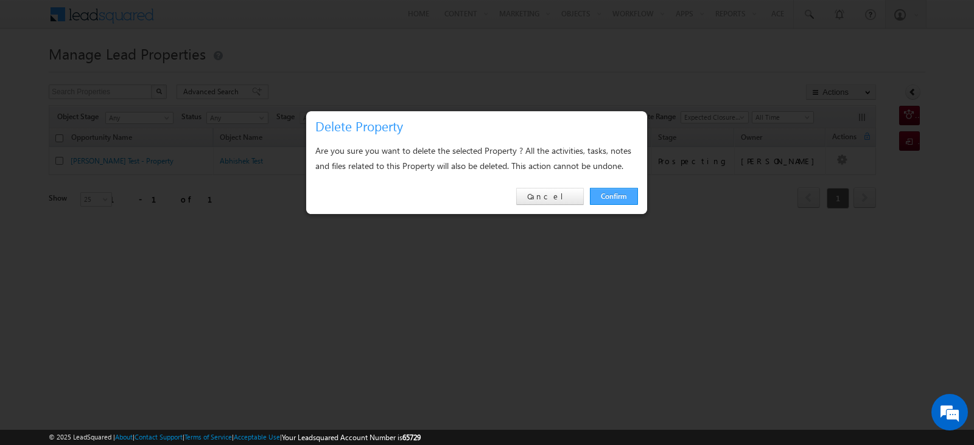 Image resolution: width=974 pixels, height=445 pixels. I want to click on a: Acceptable Use, so click(257, 437).